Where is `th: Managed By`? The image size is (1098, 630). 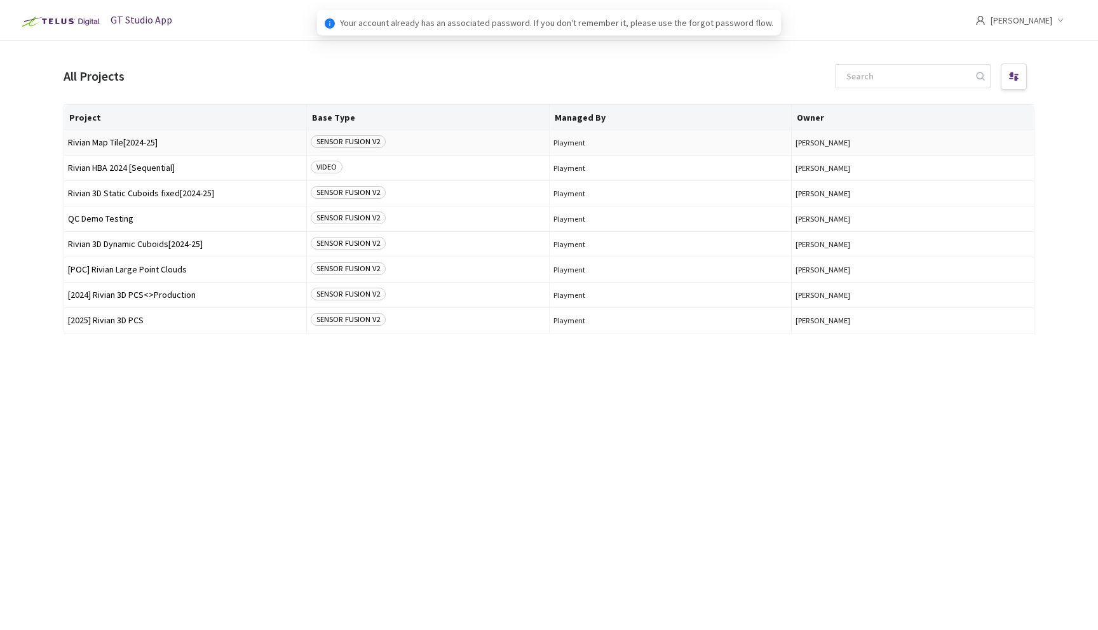
th: Managed By is located at coordinates (671, 118).